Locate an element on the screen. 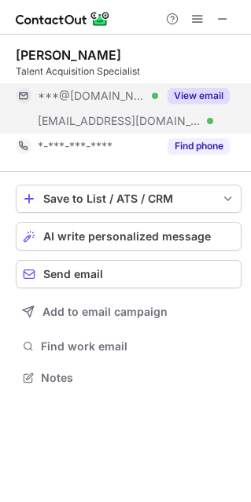 The height and width of the screenshot is (502, 251). span: Send email is located at coordinates (73, 274).